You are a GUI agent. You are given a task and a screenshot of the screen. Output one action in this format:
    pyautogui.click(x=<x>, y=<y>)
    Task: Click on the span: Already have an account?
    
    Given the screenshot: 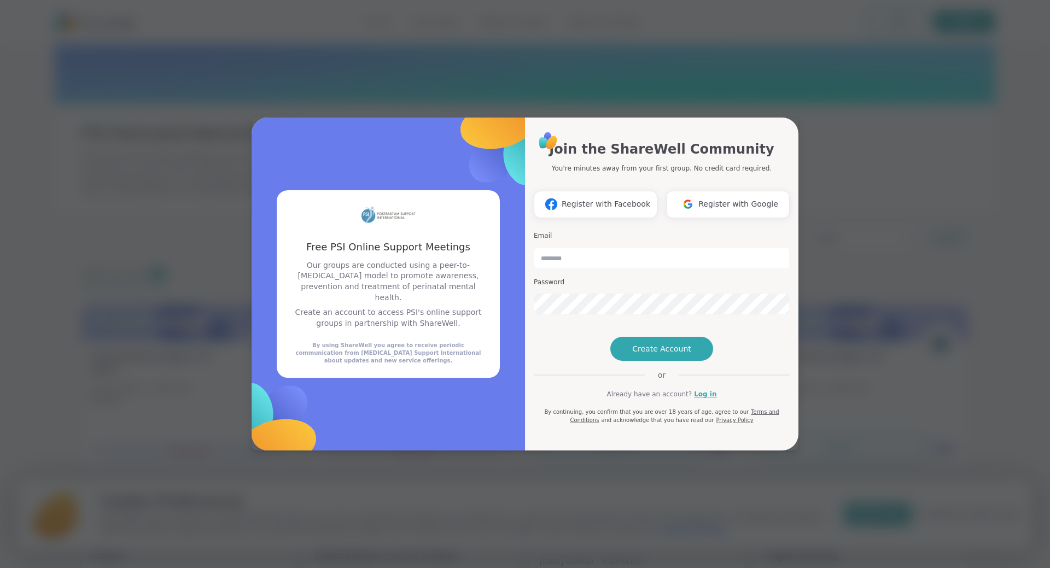 What is the action you would take?
    pyautogui.click(x=649, y=394)
    